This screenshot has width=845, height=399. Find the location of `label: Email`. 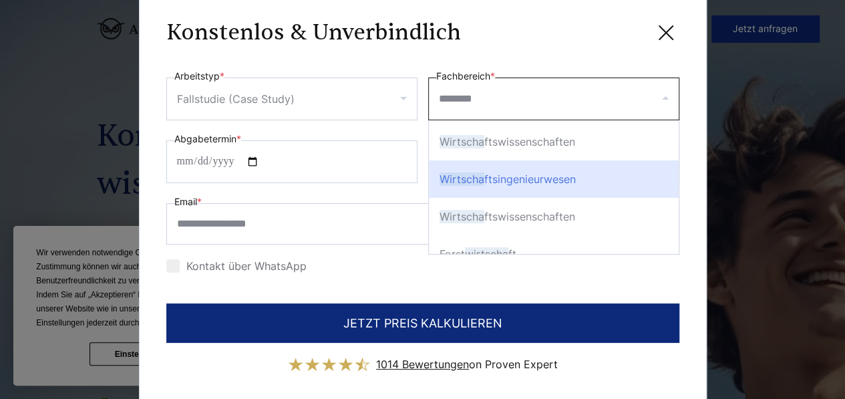

label: Email is located at coordinates (188, 202).